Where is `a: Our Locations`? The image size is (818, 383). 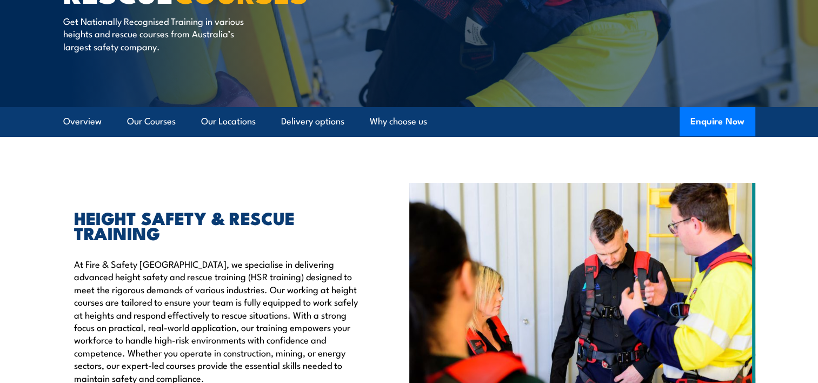
a: Our Locations is located at coordinates (228, 121).